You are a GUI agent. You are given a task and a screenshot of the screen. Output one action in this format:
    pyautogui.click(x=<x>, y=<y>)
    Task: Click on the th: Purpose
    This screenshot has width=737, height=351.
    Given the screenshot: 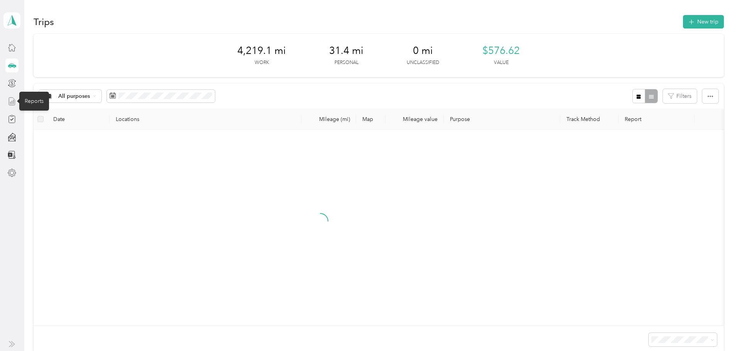 What is the action you would take?
    pyautogui.click(x=502, y=119)
    